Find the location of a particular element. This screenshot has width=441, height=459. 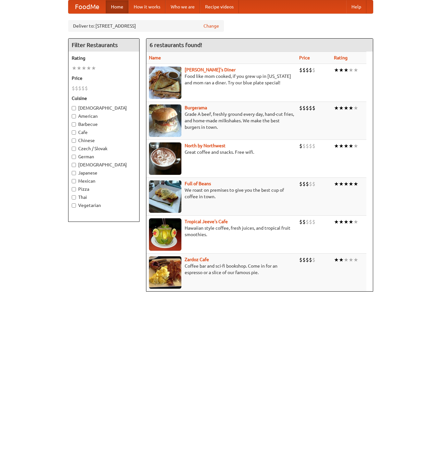

label: Czech / Slovak is located at coordinates (104, 149).